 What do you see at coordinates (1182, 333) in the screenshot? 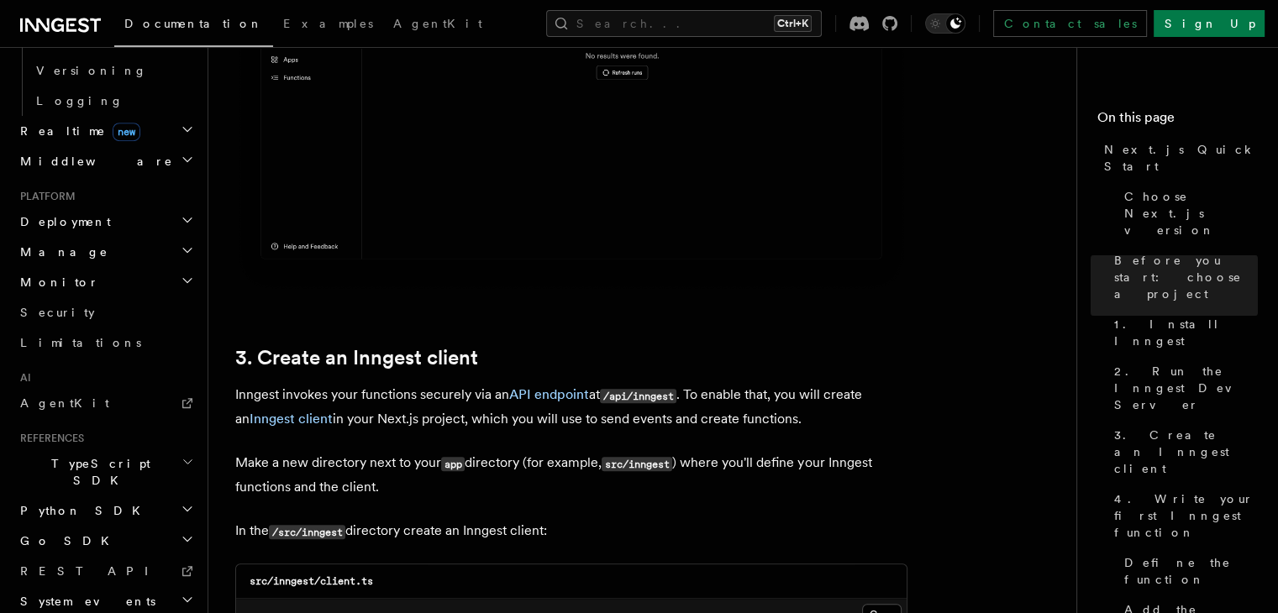
I see `a: 1. Install Inngest` at bounding box center [1182, 333].